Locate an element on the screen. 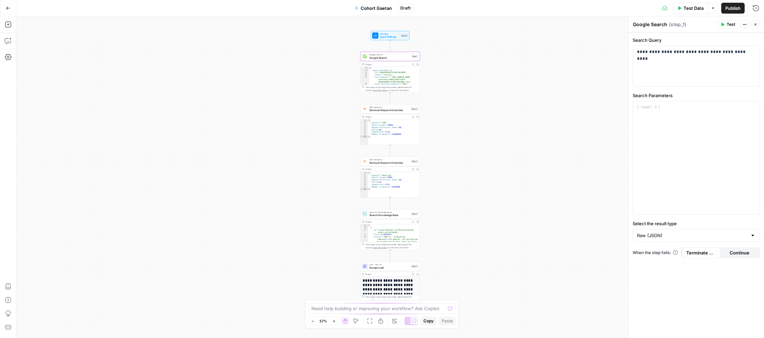  span: LLM · GPT-4.1 is located at coordinates (389, 264).